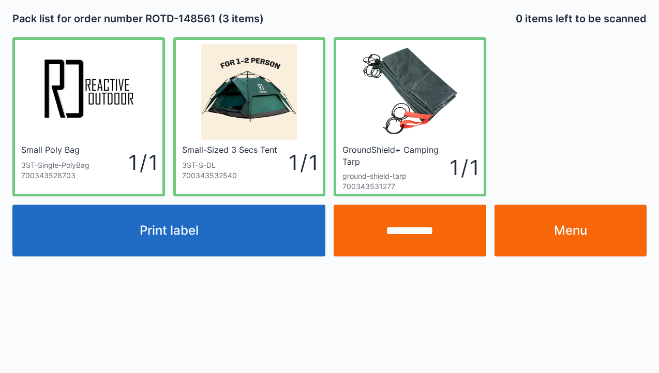 The width and height of the screenshot is (659, 373). What do you see at coordinates (395, 155) in the screenshot?
I see `div: GroundShield+ Camping Tarp` at bounding box center [395, 155].